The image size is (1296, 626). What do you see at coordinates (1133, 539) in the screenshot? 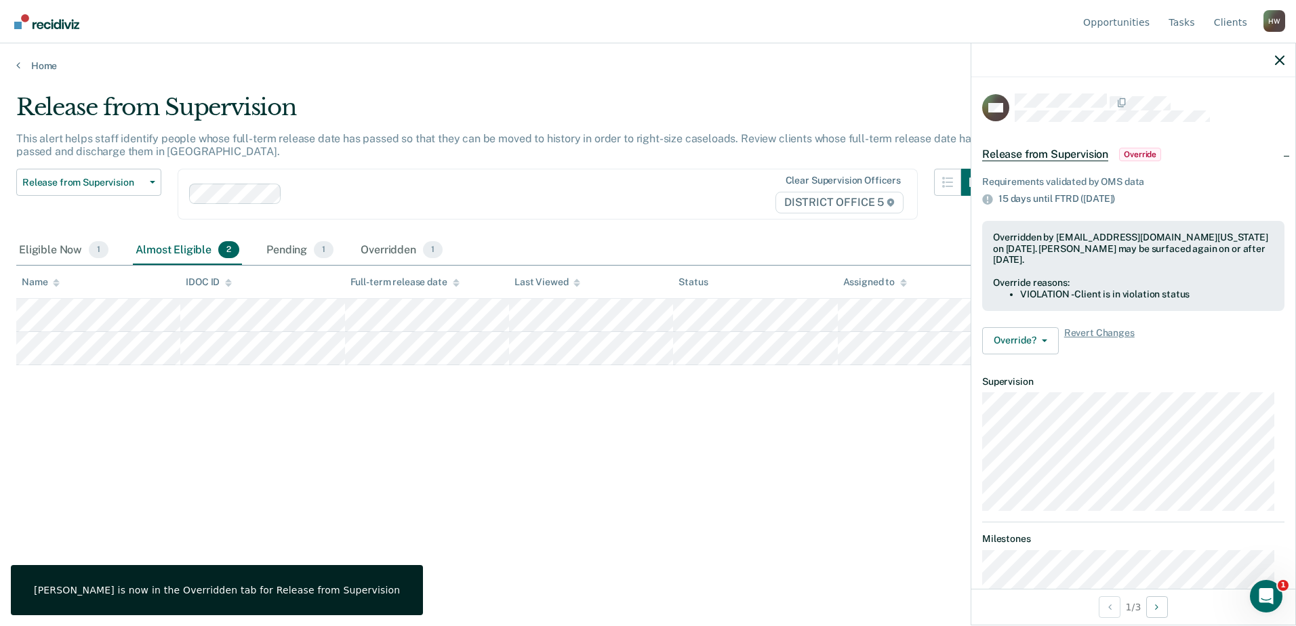
I see `dt: Milestones` at bounding box center [1133, 539].